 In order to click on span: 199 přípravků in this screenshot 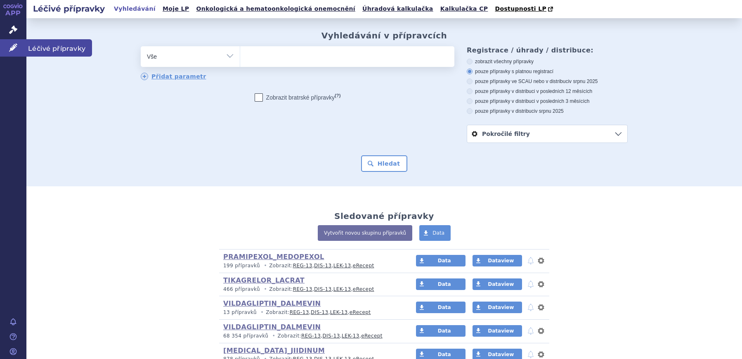, I will do `click(241, 265)`.